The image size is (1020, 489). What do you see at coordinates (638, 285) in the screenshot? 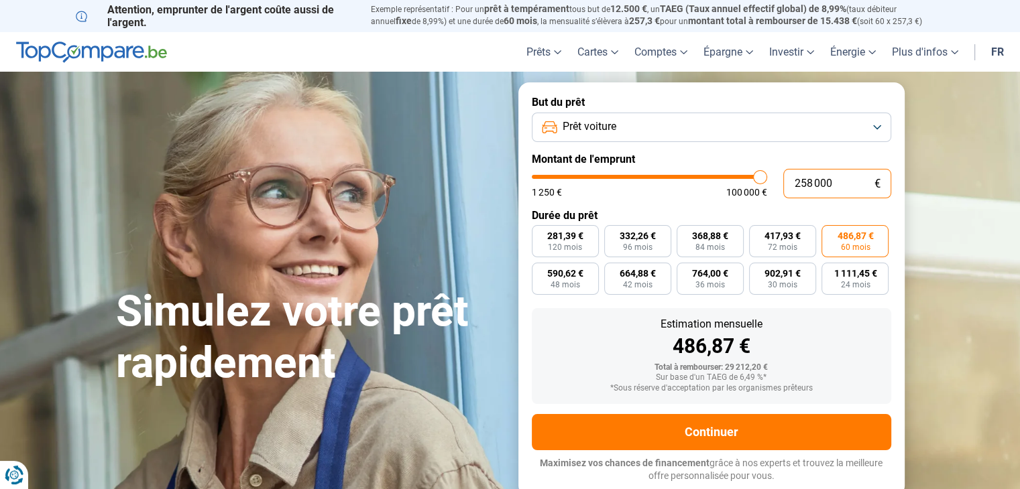
I see `span: 42 mois` at bounding box center [638, 285].